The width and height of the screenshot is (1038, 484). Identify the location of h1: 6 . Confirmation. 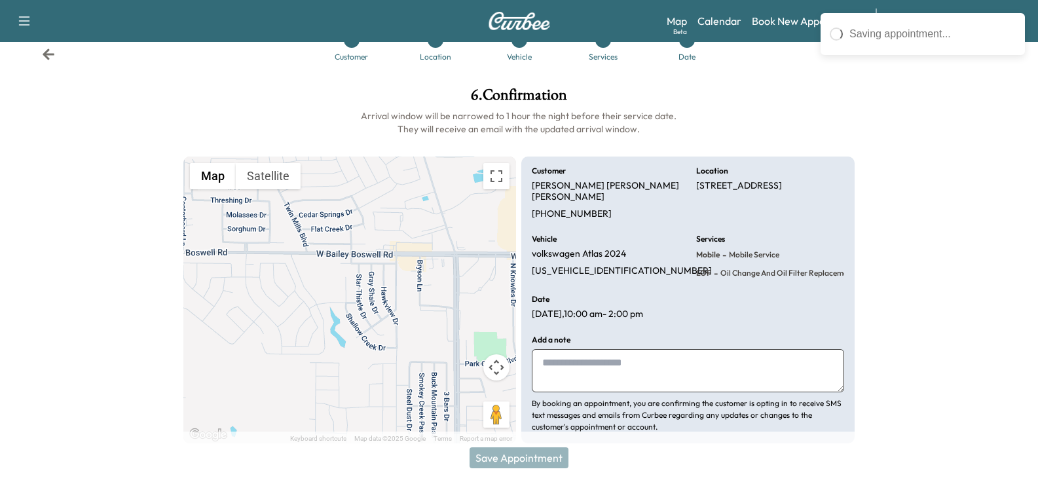
(519, 98).